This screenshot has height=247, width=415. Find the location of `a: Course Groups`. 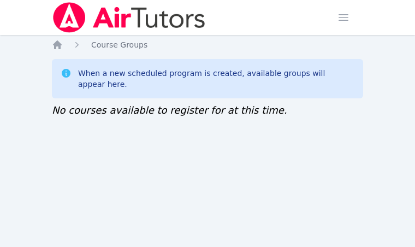

a: Course Groups is located at coordinates (119, 45).